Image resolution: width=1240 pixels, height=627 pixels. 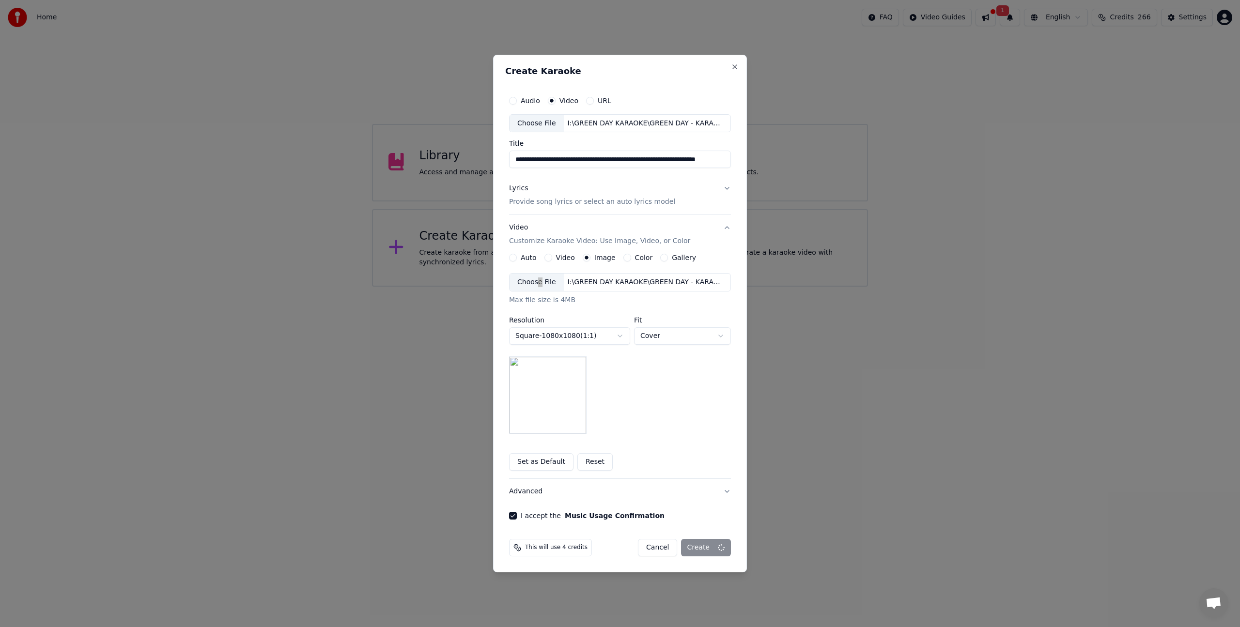 What do you see at coordinates (620, 196) in the screenshot?
I see `button: LyricsProvide song lyrics or select an auto lyrics model` at bounding box center [620, 196].